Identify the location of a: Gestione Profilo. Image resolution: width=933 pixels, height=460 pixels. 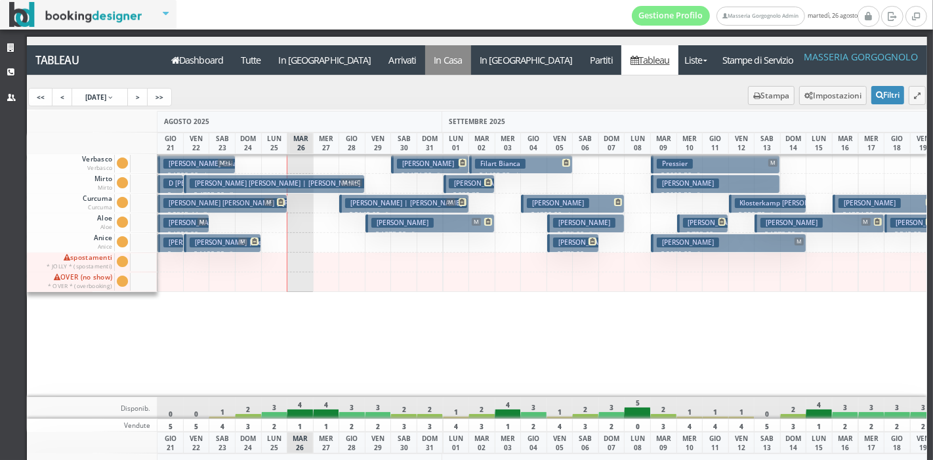
(671, 16).